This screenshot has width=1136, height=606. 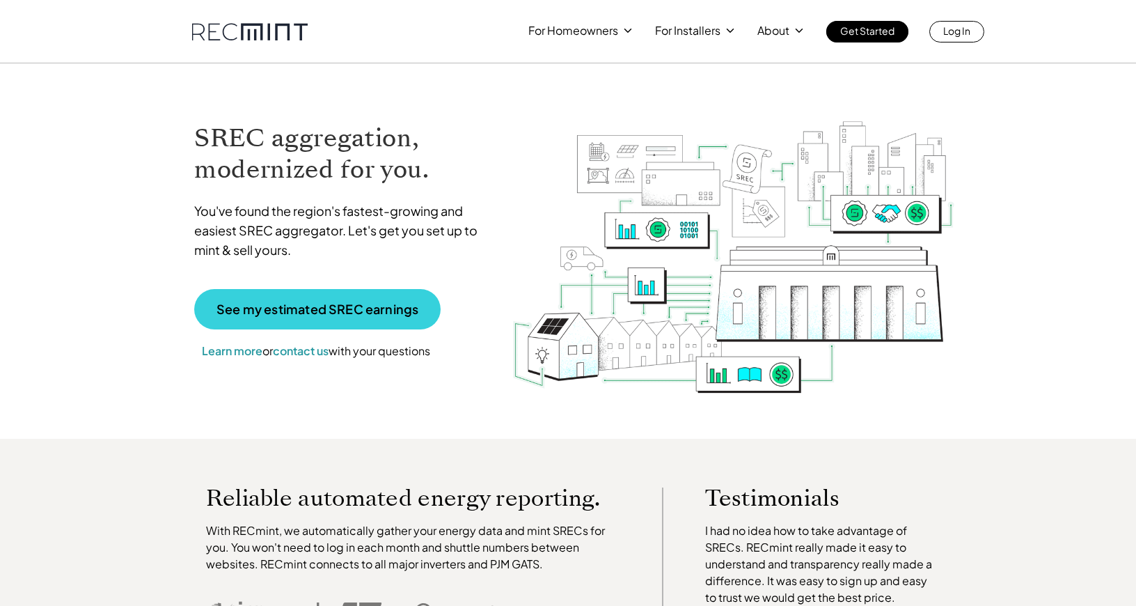 What do you see at coordinates (317, 309) in the screenshot?
I see `a: See my estimated SREC earnings` at bounding box center [317, 309].